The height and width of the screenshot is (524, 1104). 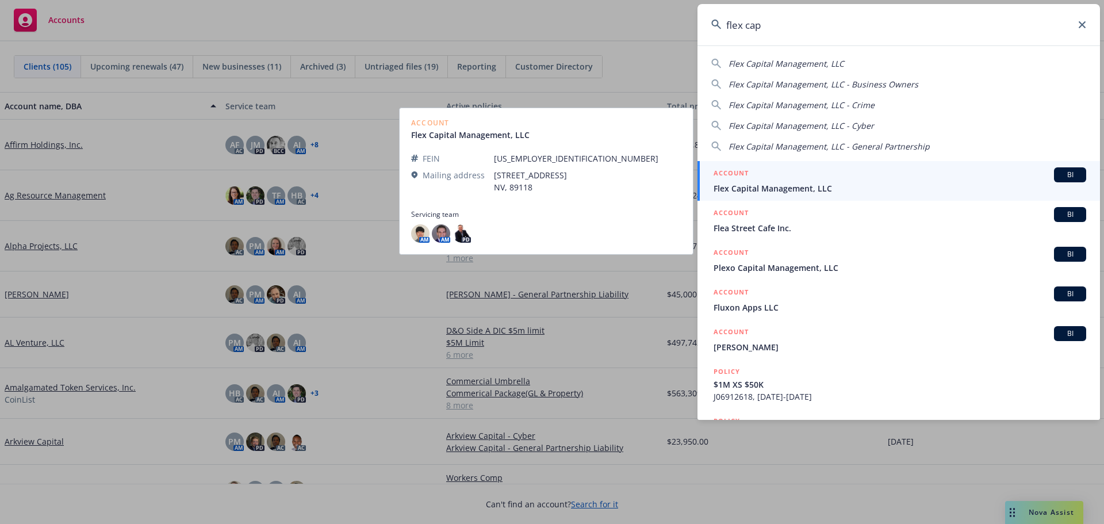 What do you see at coordinates (899, 300) in the screenshot?
I see `a: ACCOUNTBIFluxon Apps LLC` at bounding box center [899, 300].